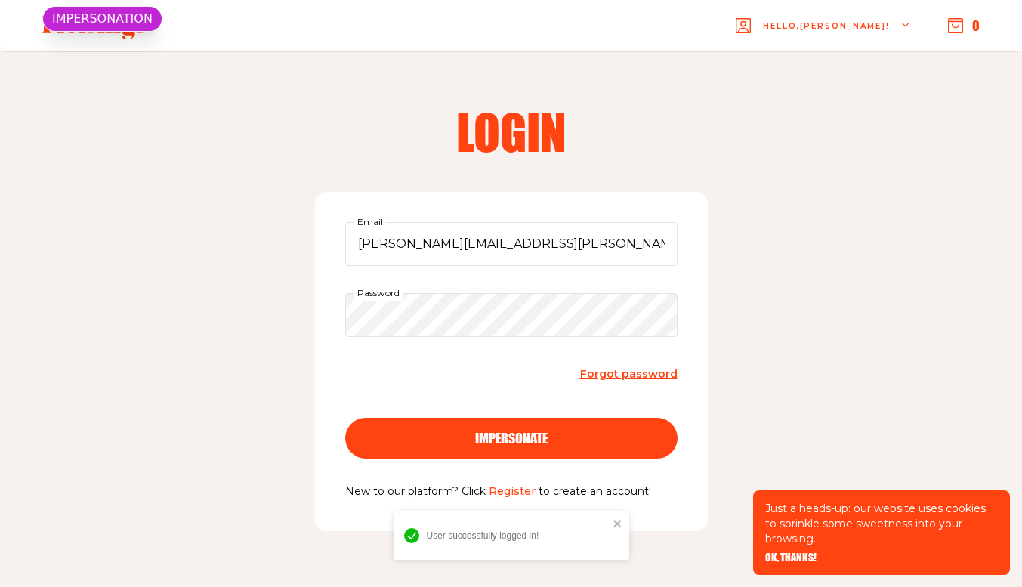 This screenshot has width=1022, height=587. Describe the element at coordinates (618, 524) in the screenshot. I see `button: close` at that location.